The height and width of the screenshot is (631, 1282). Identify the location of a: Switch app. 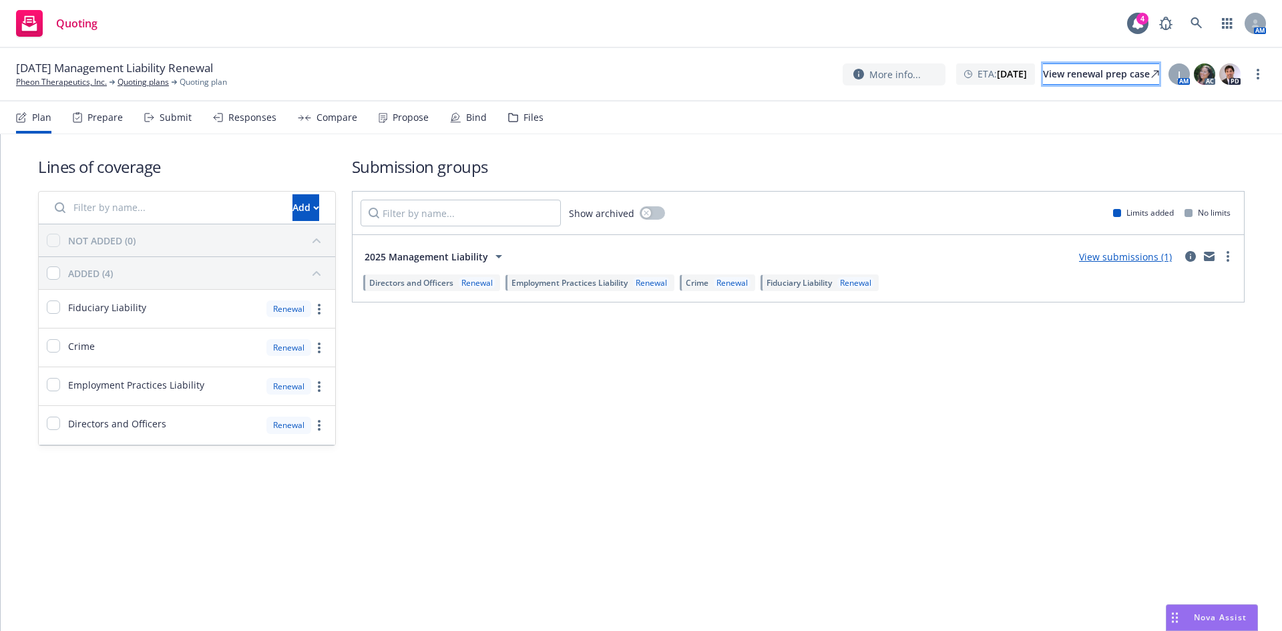
(1227, 23).